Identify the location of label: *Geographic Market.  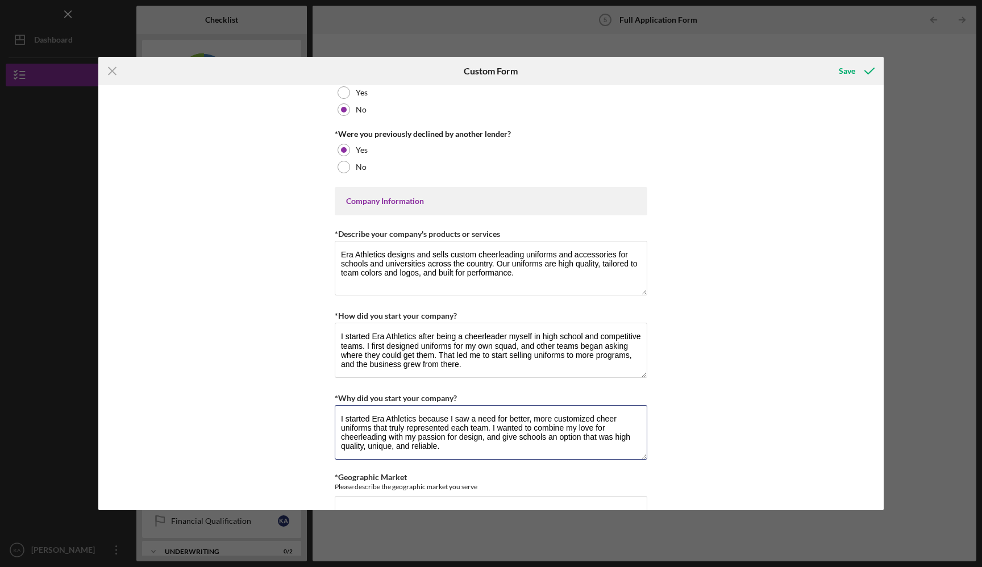
(371, 477).